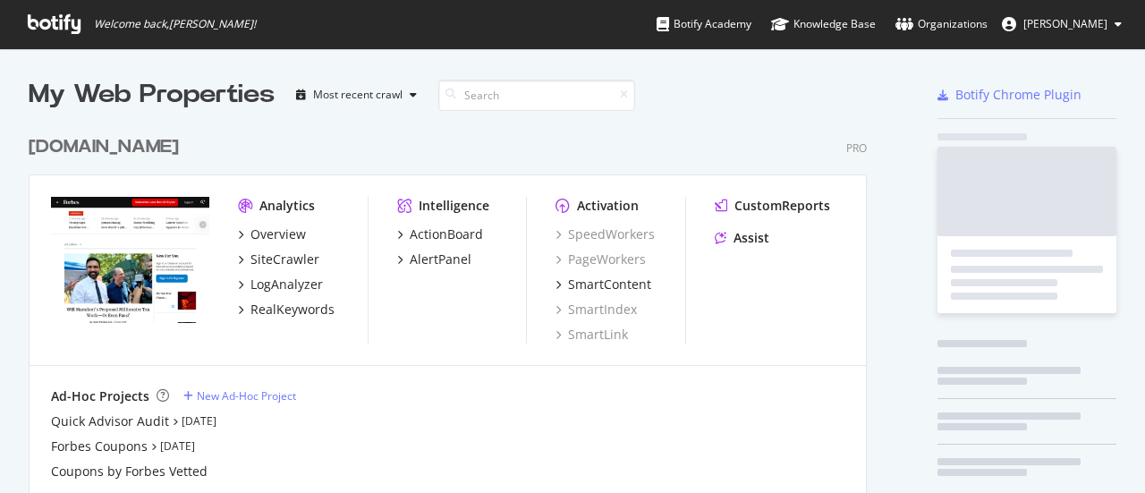 The width and height of the screenshot is (1145, 493). Describe the element at coordinates (358, 95) in the screenshot. I see `div: Most recent crawl` at that location.